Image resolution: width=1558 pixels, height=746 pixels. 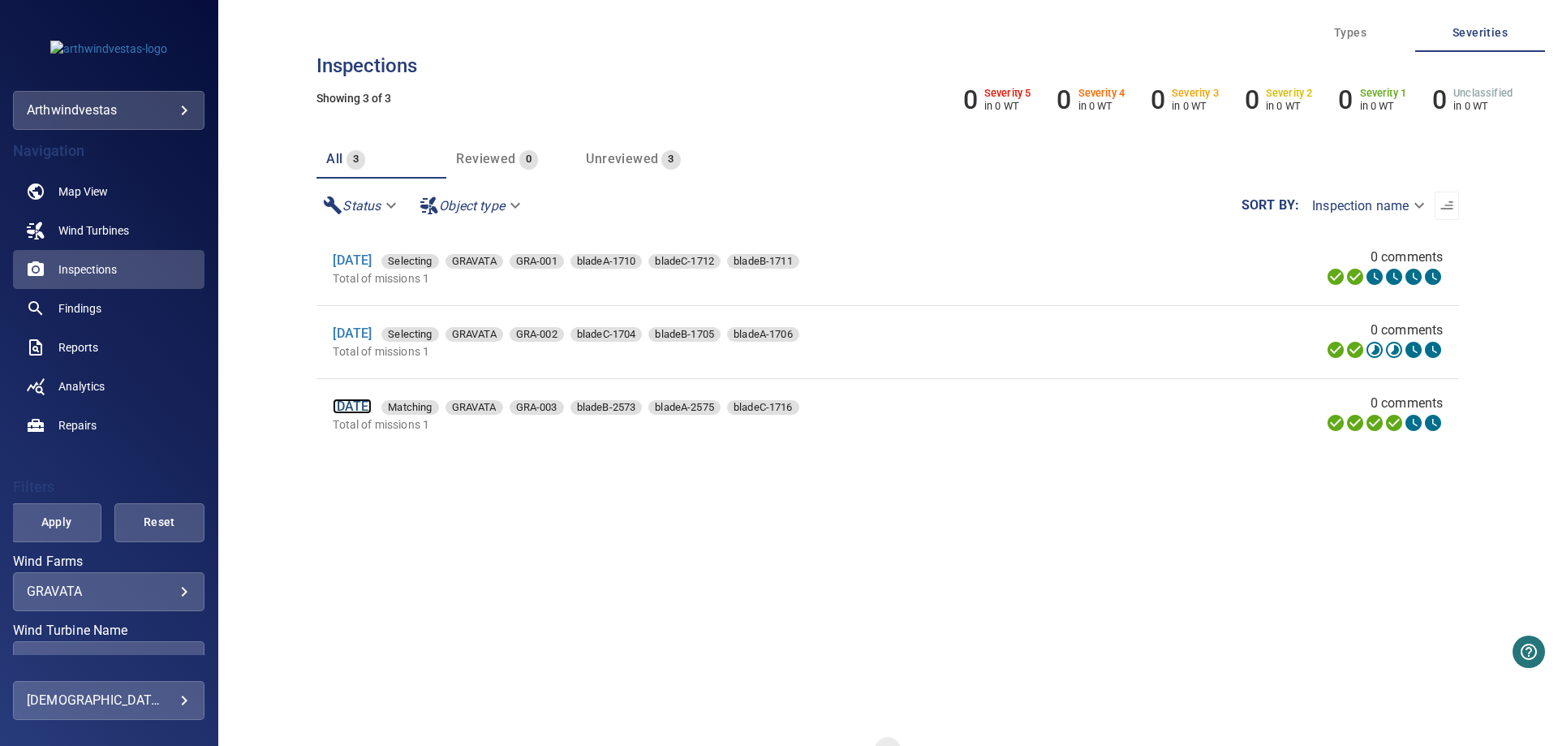 What do you see at coordinates (1472, 100) in the screenshot?
I see `li: Severity Unclassified` at bounding box center [1472, 100].